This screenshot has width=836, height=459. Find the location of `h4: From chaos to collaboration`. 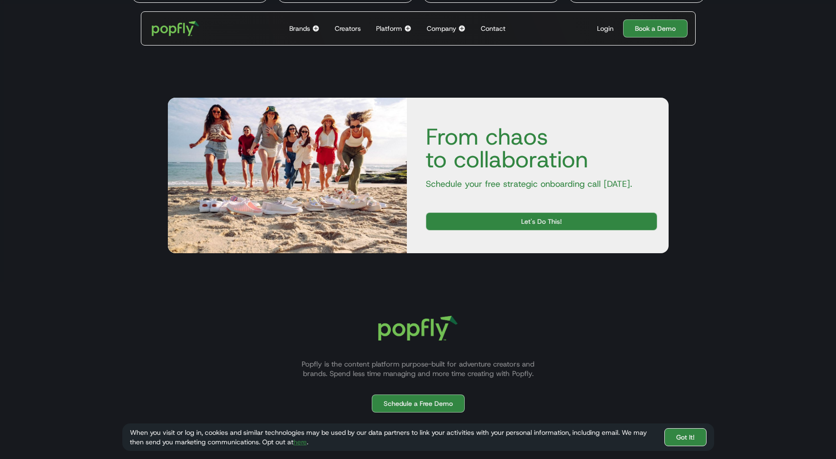

h4: From chaos to collaboration is located at coordinates (538, 148).